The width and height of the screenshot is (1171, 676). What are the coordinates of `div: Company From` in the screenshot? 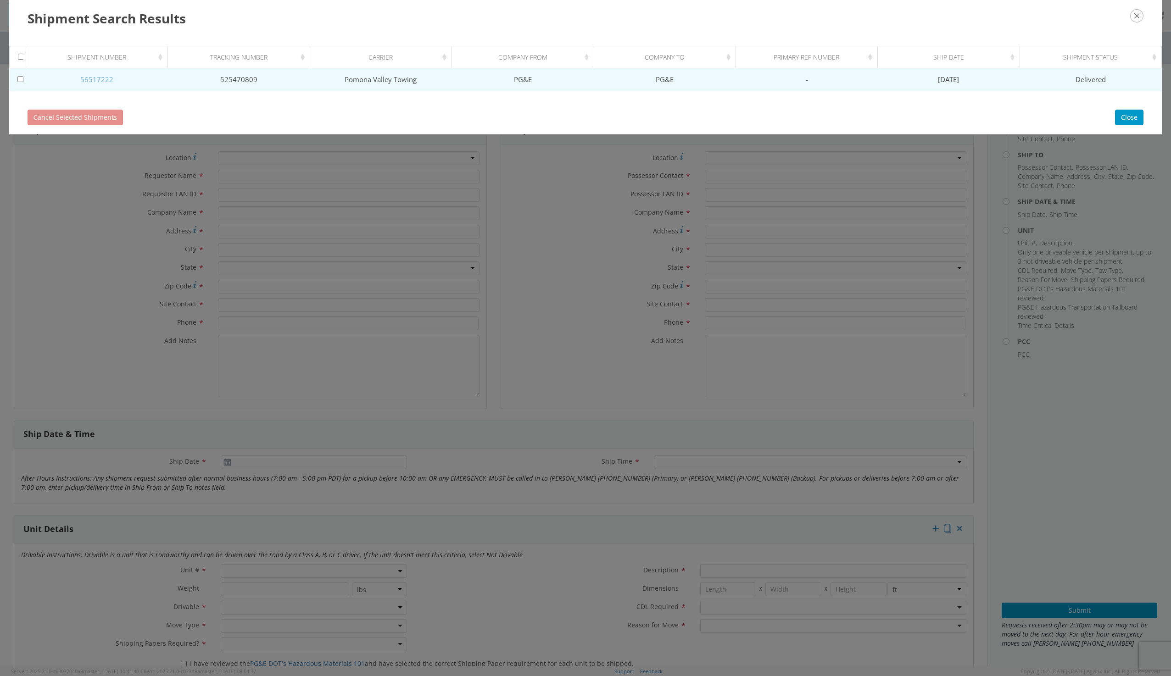 It's located at (525, 57).